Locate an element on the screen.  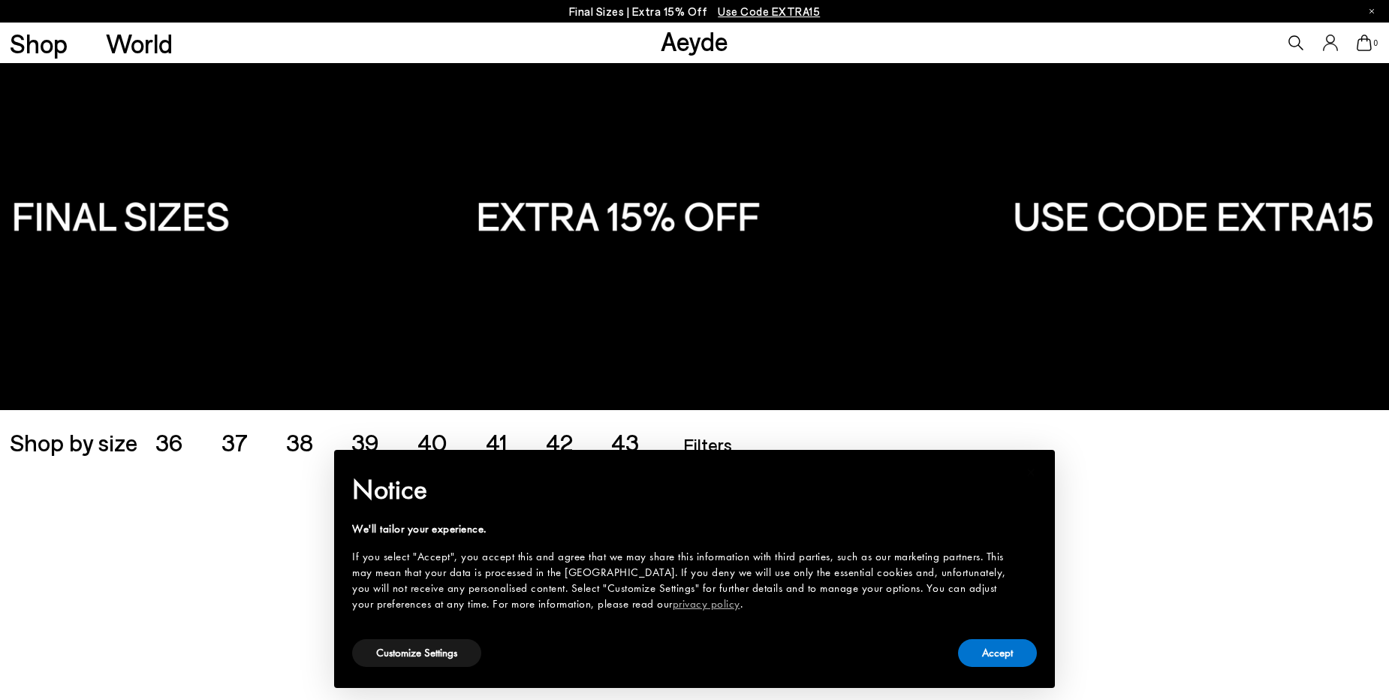
a: privacy policy is located at coordinates (707, 604).